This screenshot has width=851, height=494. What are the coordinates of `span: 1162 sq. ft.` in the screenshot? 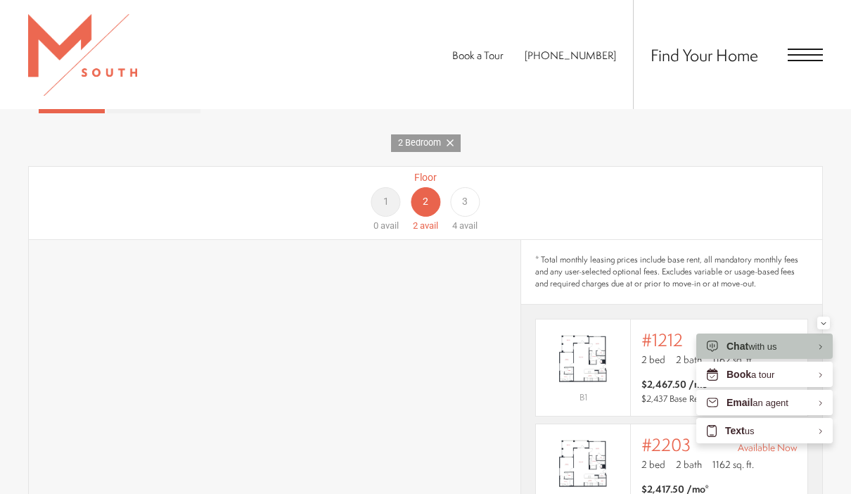 It's located at (733, 464).